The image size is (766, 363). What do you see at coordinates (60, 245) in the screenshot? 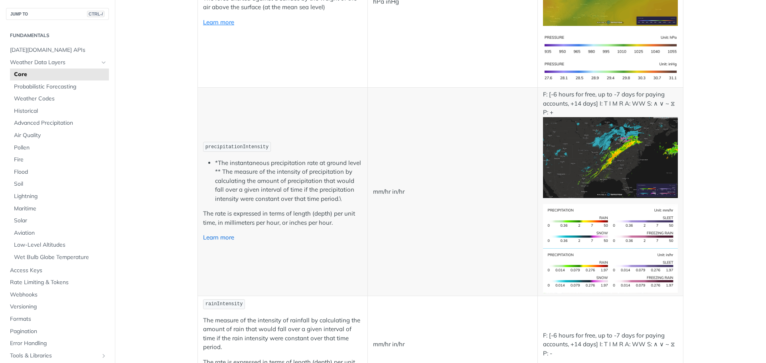
I see `span: Low-Level Altitudes` at bounding box center [60, 245].